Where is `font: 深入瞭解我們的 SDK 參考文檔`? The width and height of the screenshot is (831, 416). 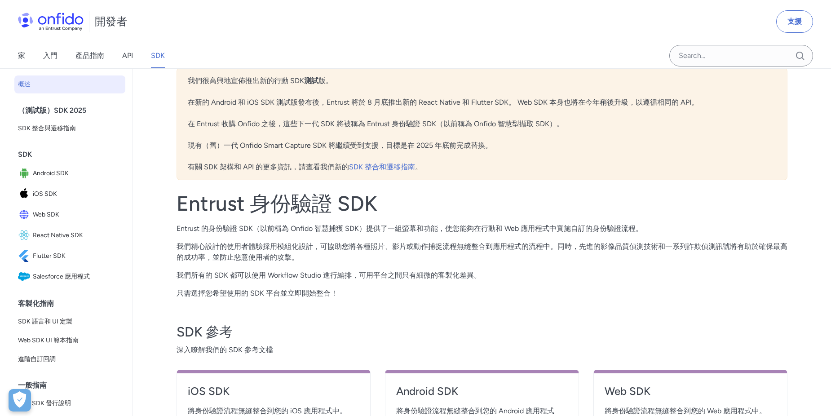
font: 深入瞭解我們的 SDK 參考文檔 is located at coordinates (225, 350).